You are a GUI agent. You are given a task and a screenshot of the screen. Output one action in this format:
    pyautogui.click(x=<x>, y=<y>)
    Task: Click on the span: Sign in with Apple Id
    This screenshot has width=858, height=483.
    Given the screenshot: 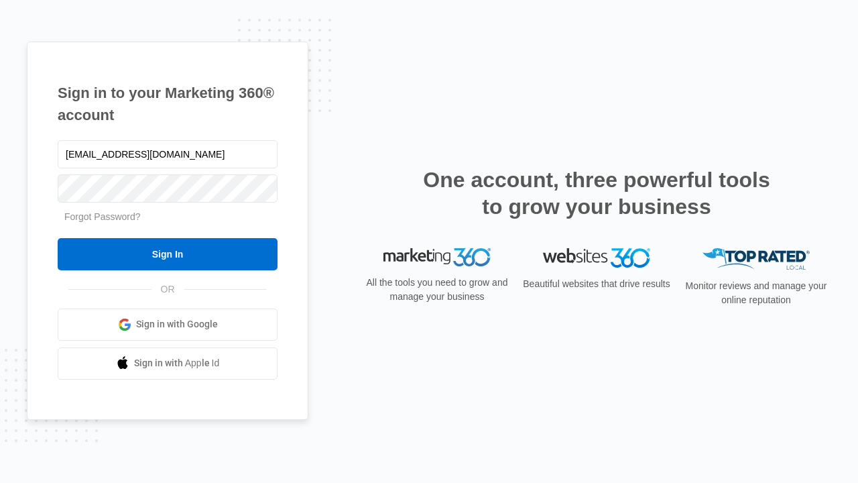 What is the action you would take?
    pyautogui.click(x=177, y=363)
    